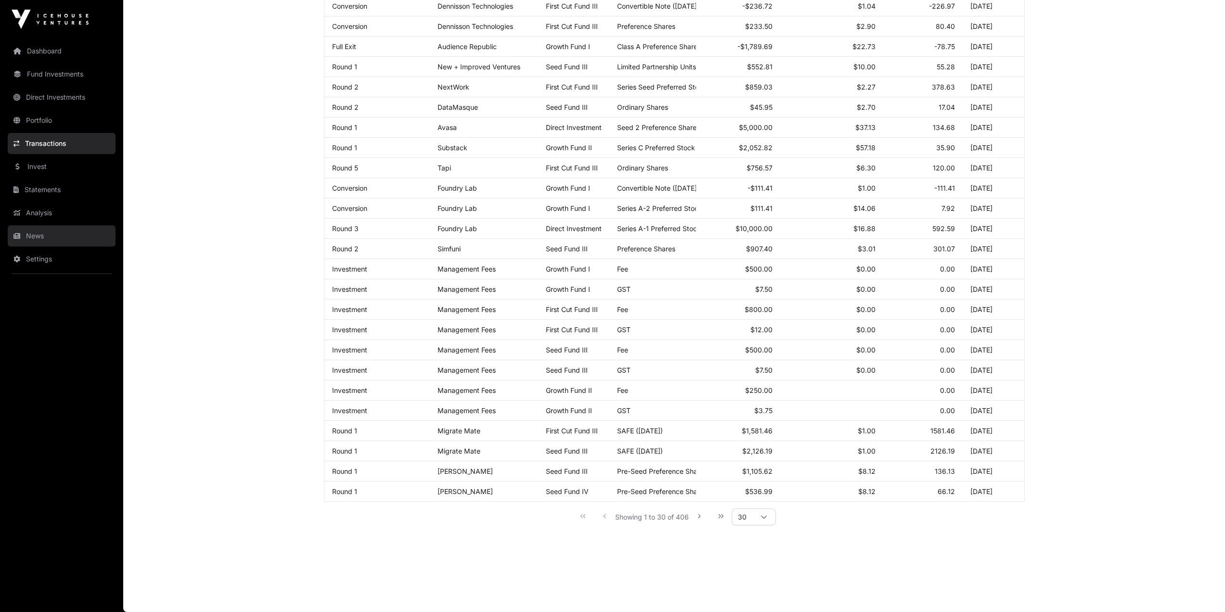 This screenshot has height=612, width=1225. What do you see at coordinates (738, 330) in the screenshot?
I see `td: $12.00` at bounding box center [738, 330].